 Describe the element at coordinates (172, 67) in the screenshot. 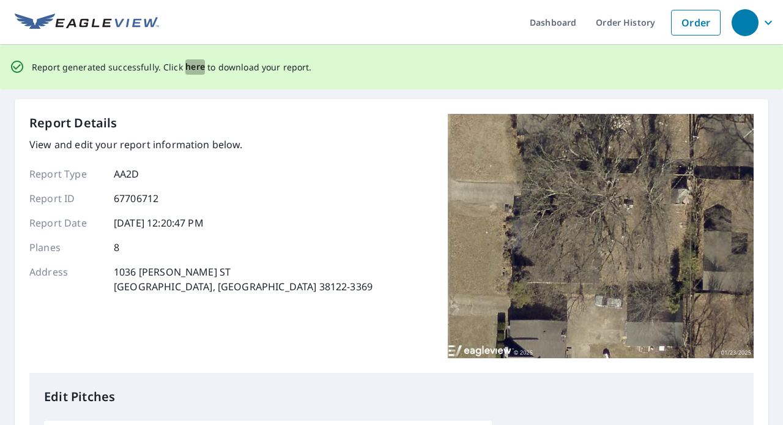

I see `p: Report generated successfully. Click to download your report.` at that location.